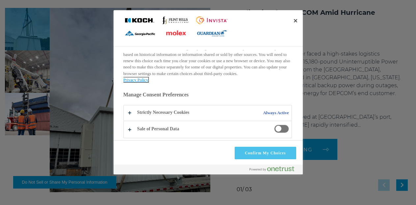 This screenshot has height=205, width=416. I want to click on div: Do Not Sell or Share My Personal Information and Opt Out of Targeted Advertising, so click(208, 92).